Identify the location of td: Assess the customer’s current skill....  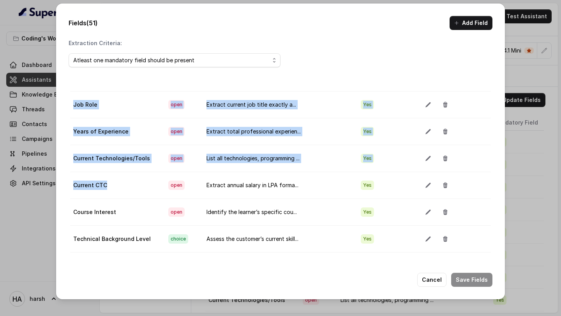
(277, 239).